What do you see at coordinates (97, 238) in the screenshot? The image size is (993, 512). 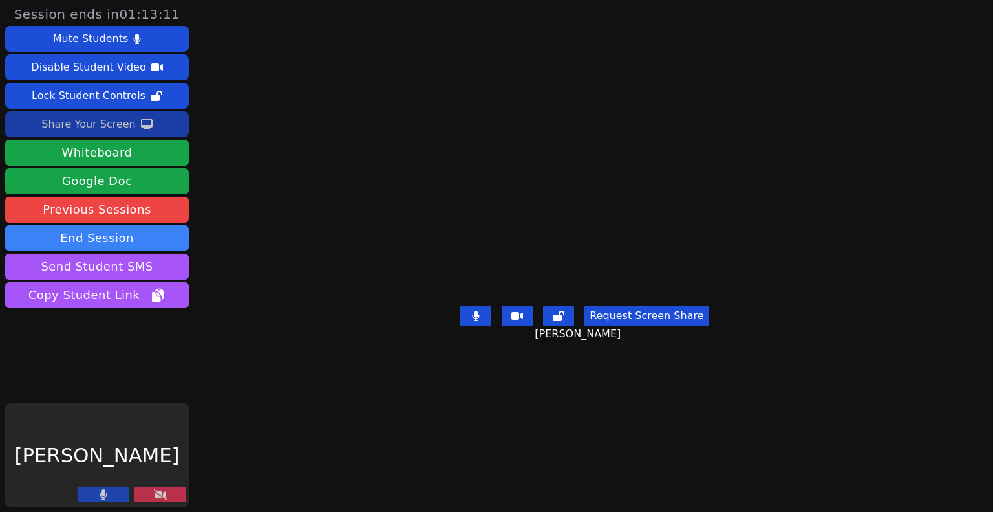 I see `button: End Session` at bounding box center [97, 238].